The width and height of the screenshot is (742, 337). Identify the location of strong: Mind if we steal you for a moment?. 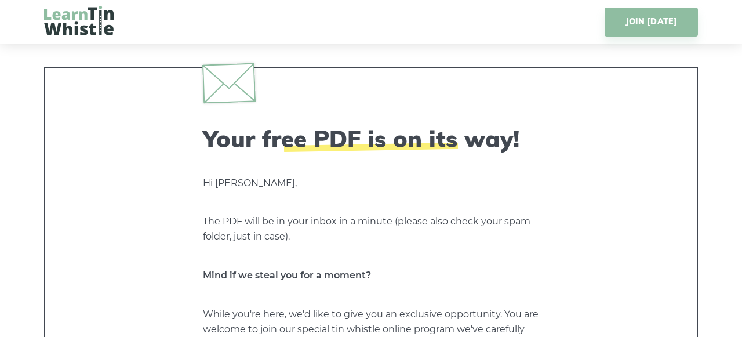
(287, 275).